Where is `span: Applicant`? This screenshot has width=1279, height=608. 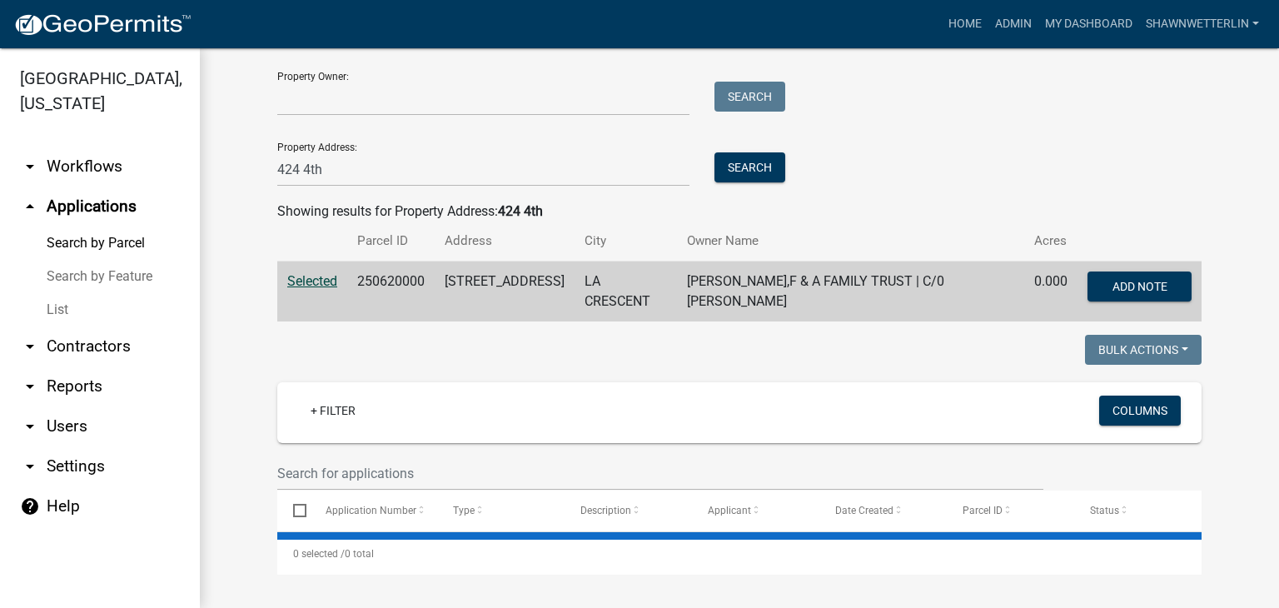
span: Applicant is located at coordinates (729, 510).